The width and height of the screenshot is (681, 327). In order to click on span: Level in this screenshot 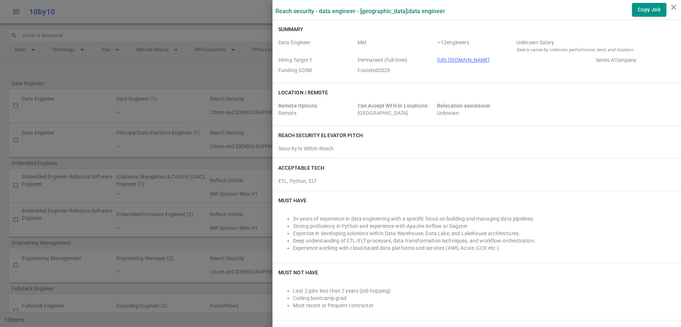, I will do `click(396, 46)`.